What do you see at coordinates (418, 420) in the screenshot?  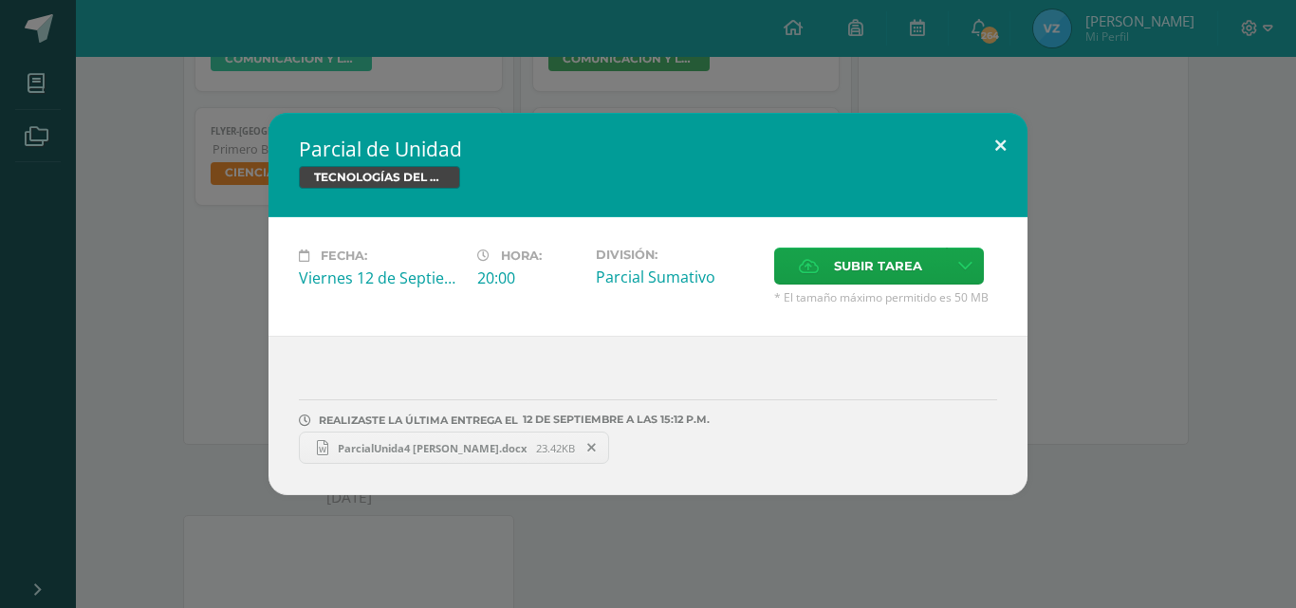 I see `span: REALIZASTE LA ÚLTIMA ENTREGA EL` at bounding box center [418, 420].